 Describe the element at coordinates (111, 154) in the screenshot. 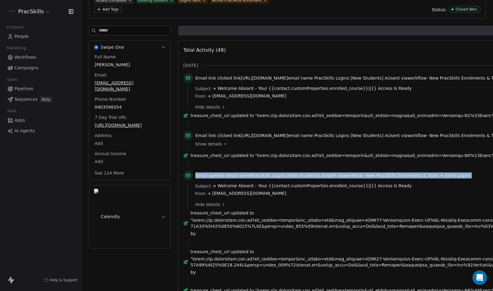

I see `span: Annual Income` at that location.